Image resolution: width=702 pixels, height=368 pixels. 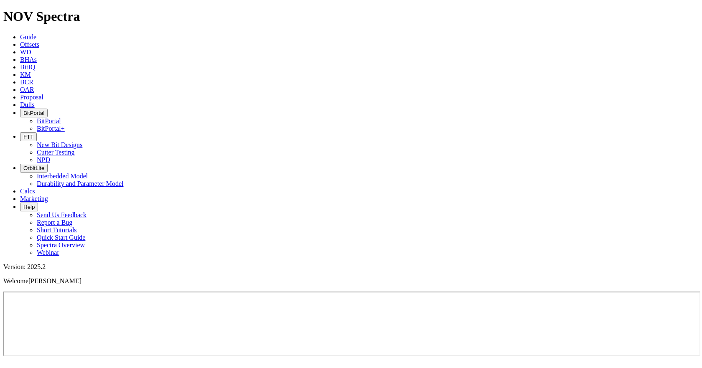 What do you see at coordinates (28, 137) in the screenshot?
I see `button: FTT` at bounding box center [28, 137].